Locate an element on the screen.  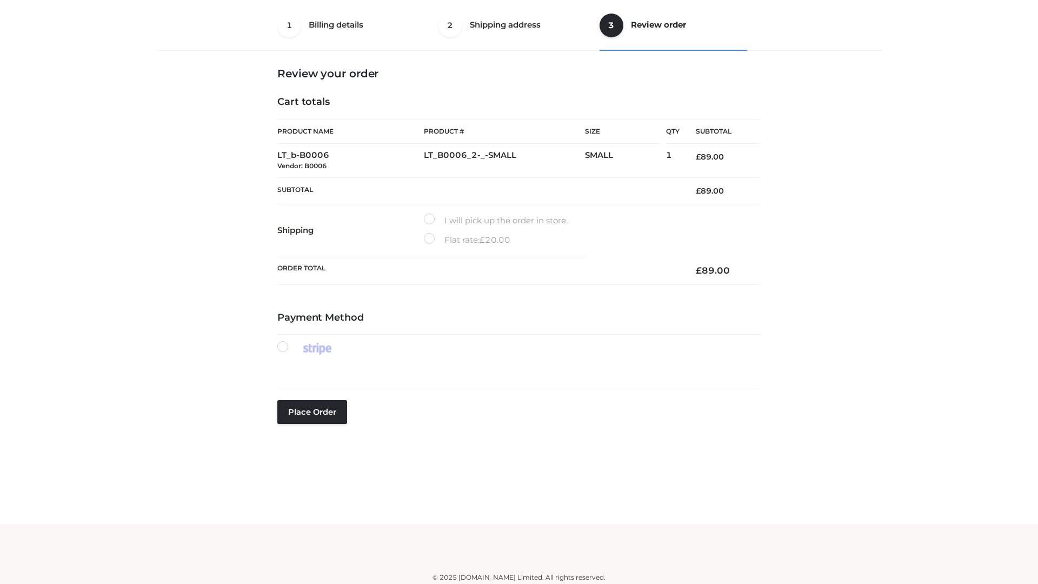
td: LT_B0006_2-_-SMALL is located at coordinates (505, 161).